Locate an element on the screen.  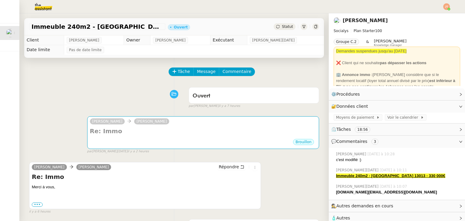
div: ⏲️Tâches 18:56 is located at coordinates (397, 129).